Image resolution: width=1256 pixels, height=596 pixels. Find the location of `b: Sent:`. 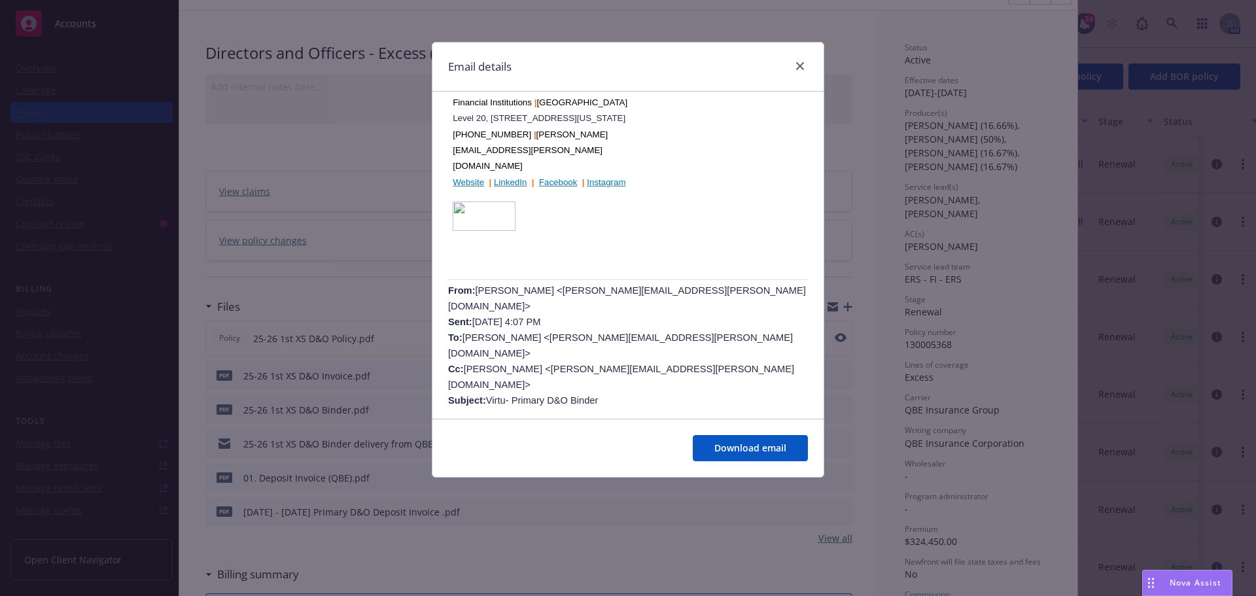

b: Sent: is located at coordinates (460, 322).